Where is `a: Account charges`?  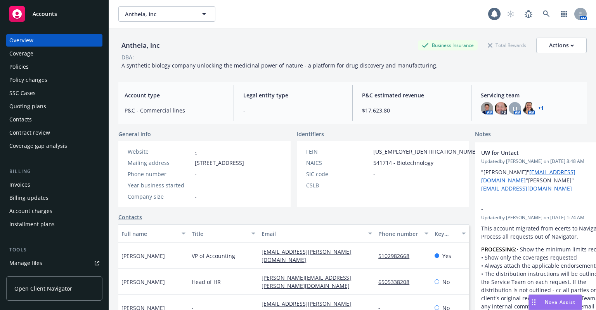
a: Account charges is located at coordinates (54, 211).